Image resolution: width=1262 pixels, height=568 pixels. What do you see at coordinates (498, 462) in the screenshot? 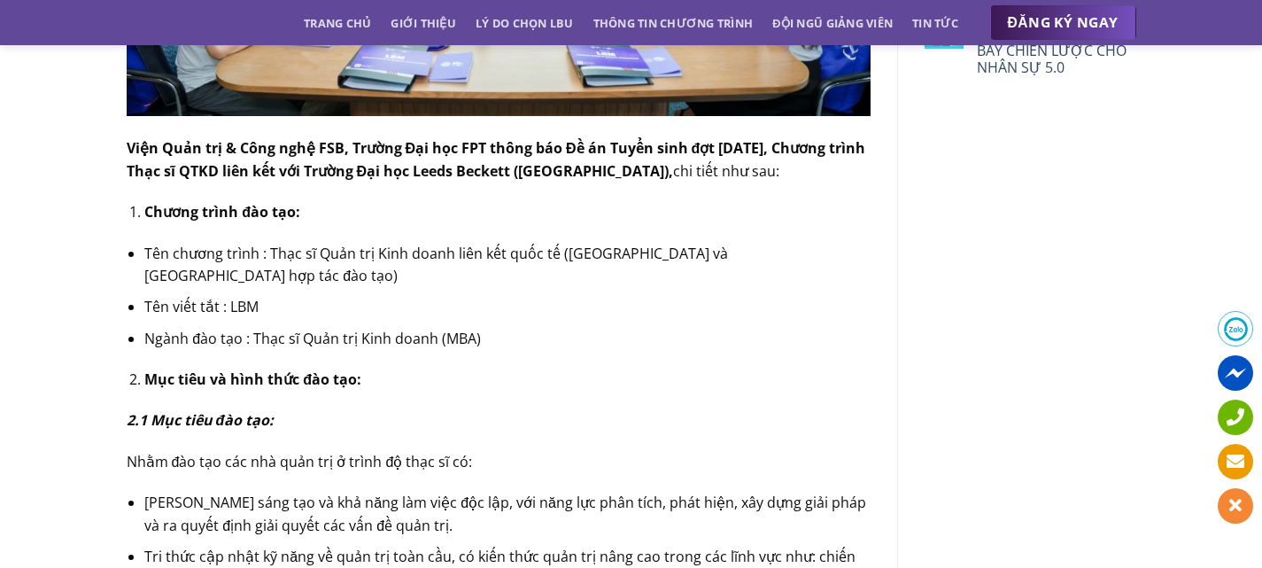
I see `p: Nhằm đào tạo các nhà quản trị ở trình độ thạc sĩ có:` at bounding box center [498, 462].